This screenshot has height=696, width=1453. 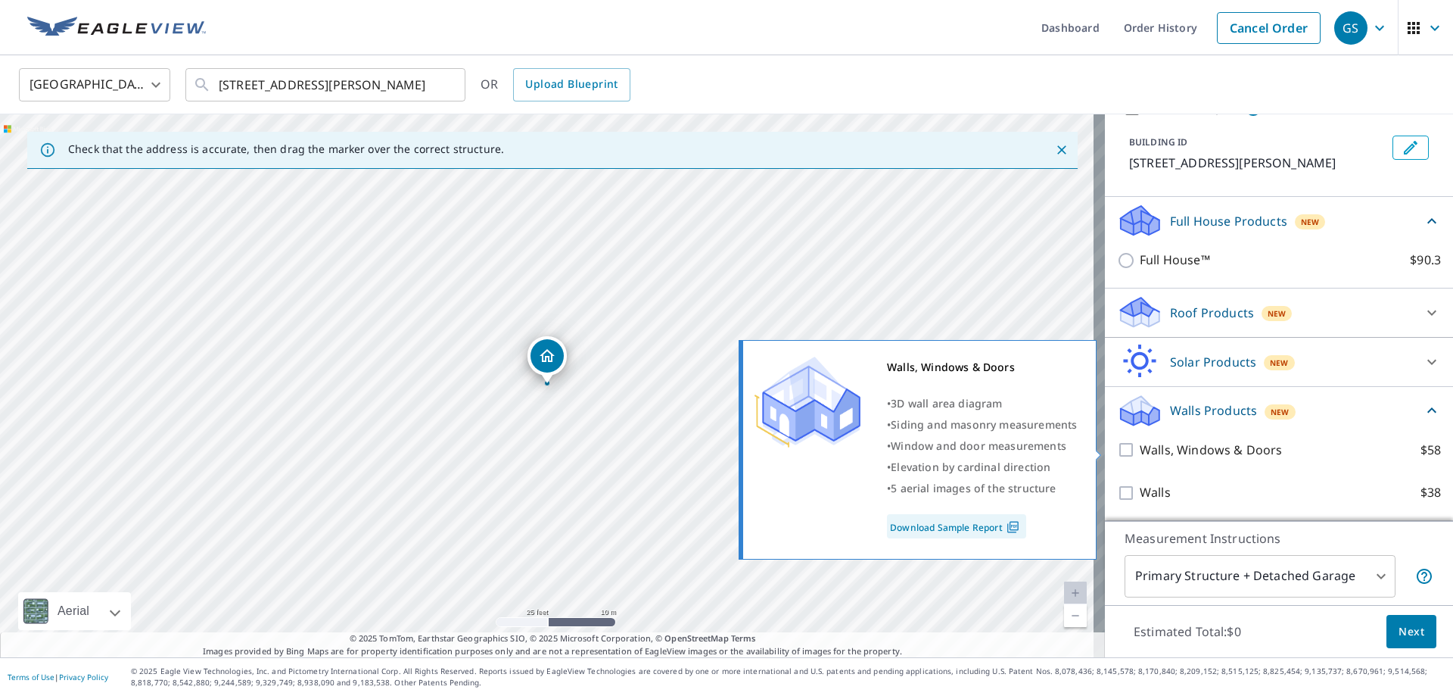 What do you see at coordinates (970, 466) in the screenshot?
I see `span: Elevation by cardinal direction` at bounding box center [970, 466].